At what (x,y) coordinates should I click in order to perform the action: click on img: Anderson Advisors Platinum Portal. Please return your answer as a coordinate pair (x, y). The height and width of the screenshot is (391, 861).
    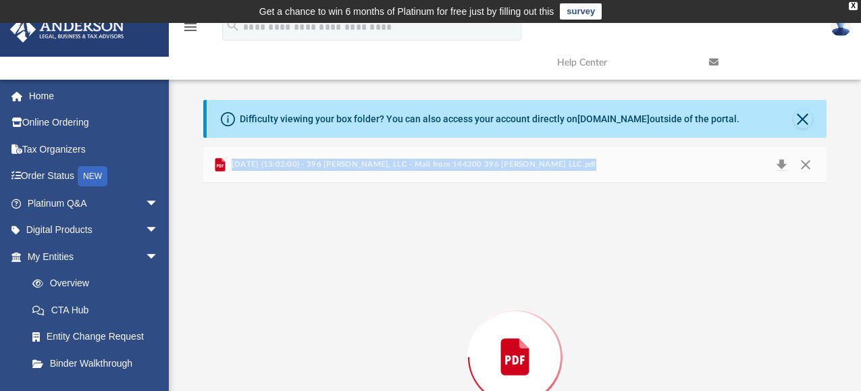
    Looking at the image, I should click on (67, 29).